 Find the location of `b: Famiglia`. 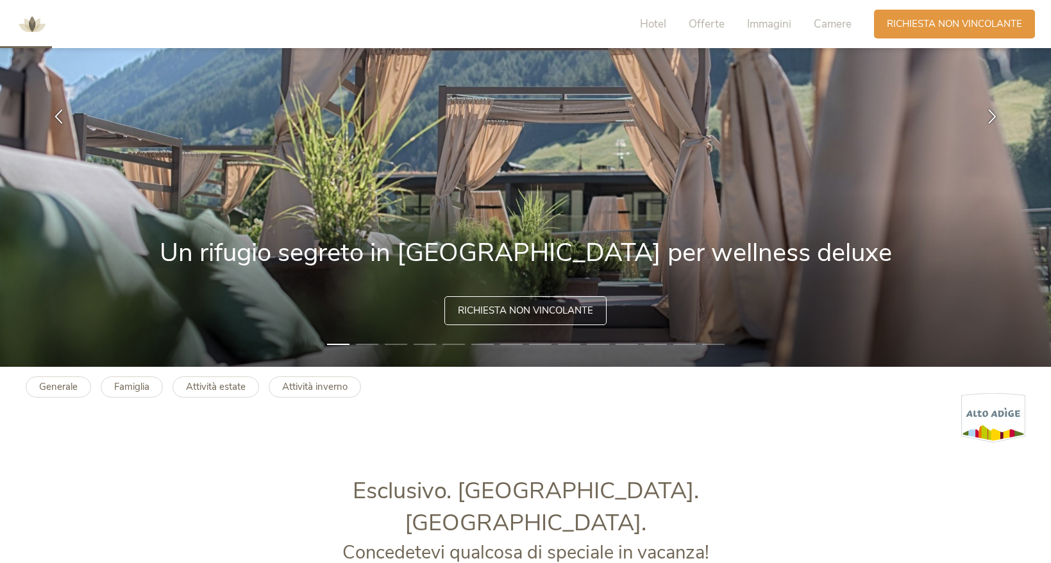

b: Famiglia is located at coordinates (131, 387).